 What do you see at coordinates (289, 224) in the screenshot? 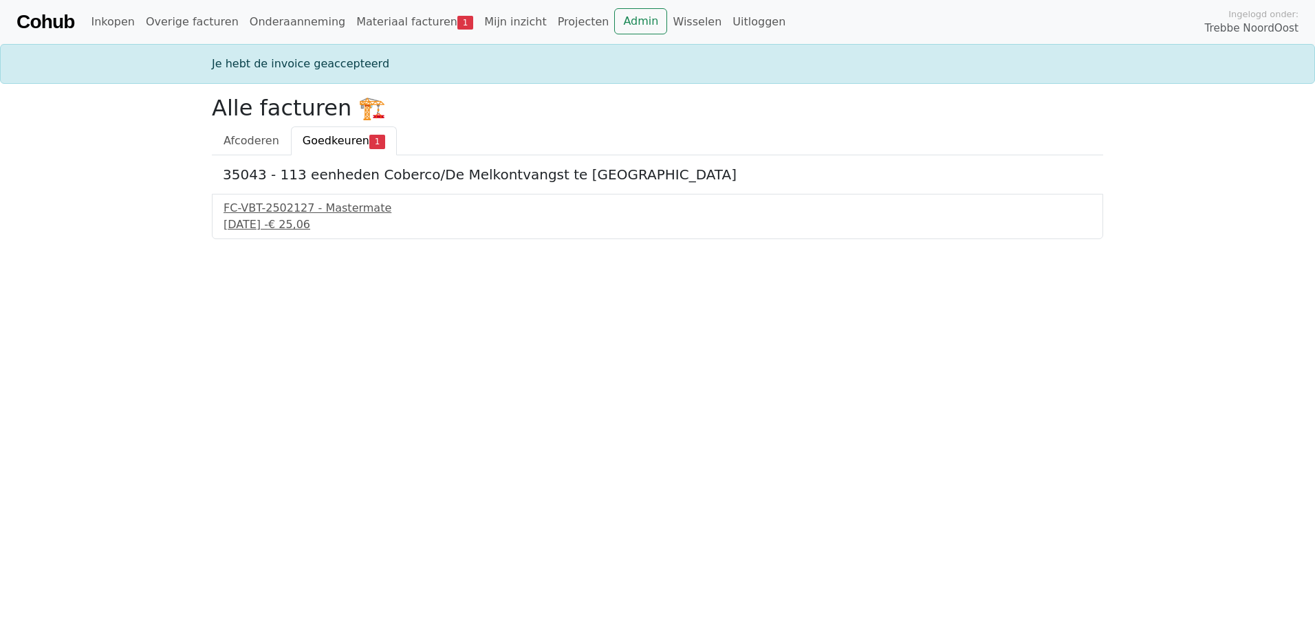
I see `span: € 25,06` at bounding box center [289, 224].